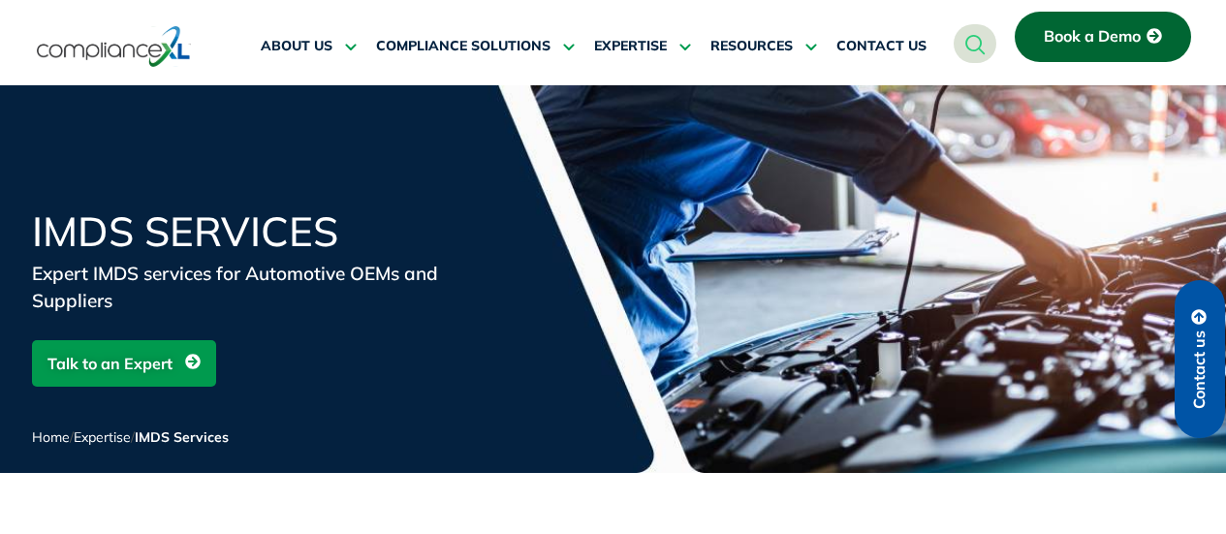 This screenshot has width=1226, height=534. I want to click on span: COMPLIANCE SOLUTIONS, so click(463, 47).